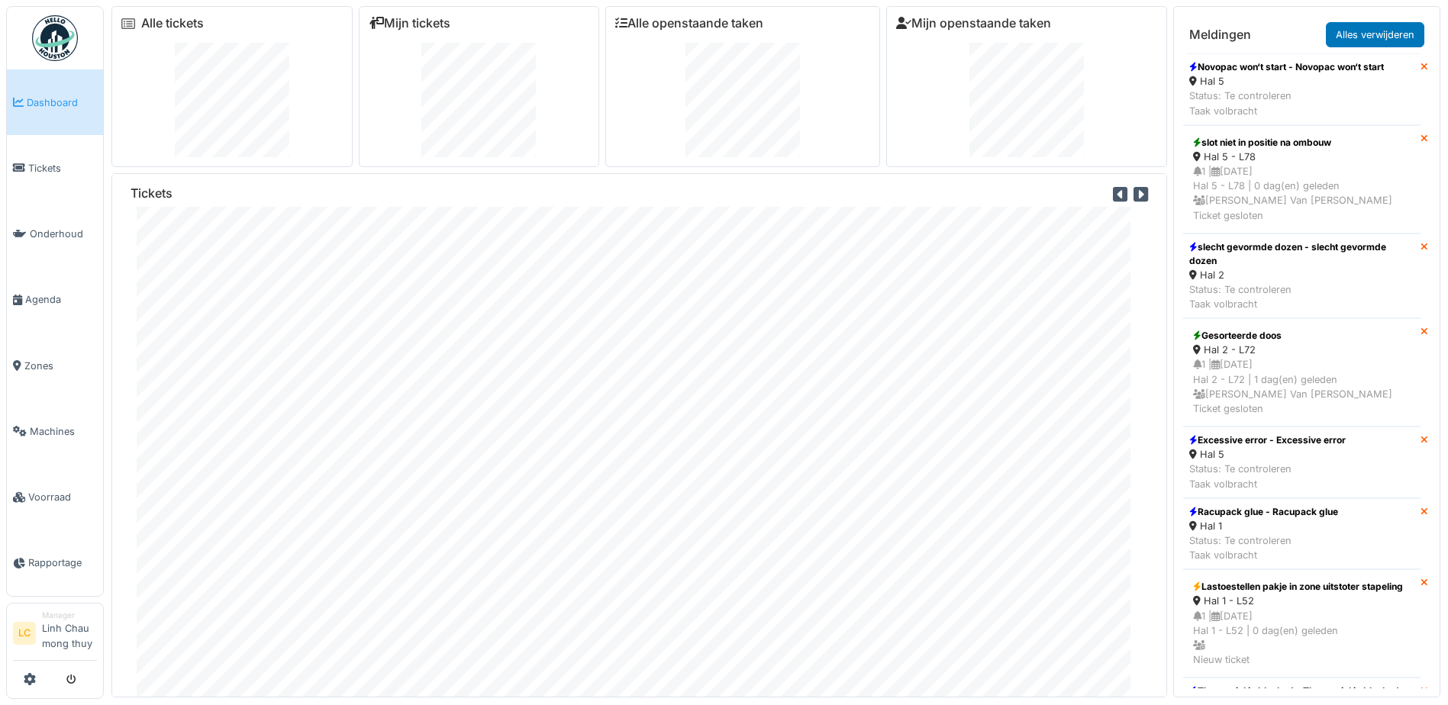 The width and height of the screenshot is (1448, 705). What do you see at coordinates (55, 300) in the screenshot?
I see `a: Agenda` at bounding box center [55, 300].